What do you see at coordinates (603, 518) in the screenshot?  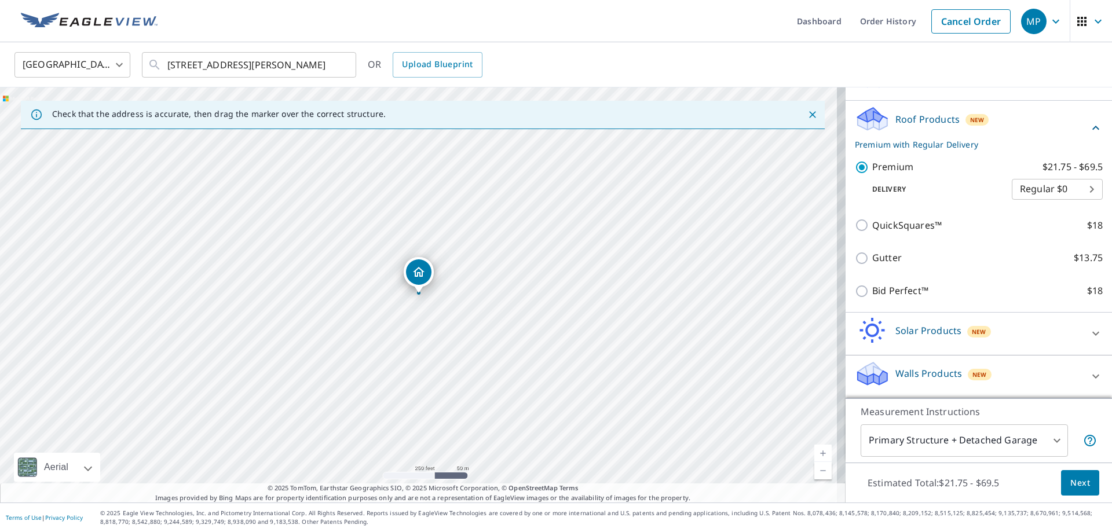 I see `p: © 2025 Eagle View Technologies, Inc. and Pictometry International Corp. All Rights Reserved. Repo...` at bounding box center [603, 518].